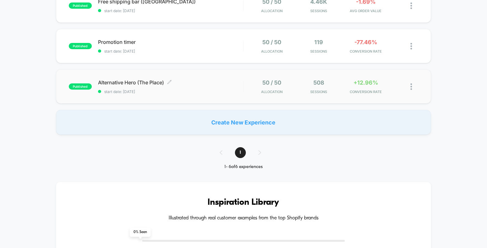 This screenshot has height=248, width=487. I want to click on span: 1, so click(240, 153).